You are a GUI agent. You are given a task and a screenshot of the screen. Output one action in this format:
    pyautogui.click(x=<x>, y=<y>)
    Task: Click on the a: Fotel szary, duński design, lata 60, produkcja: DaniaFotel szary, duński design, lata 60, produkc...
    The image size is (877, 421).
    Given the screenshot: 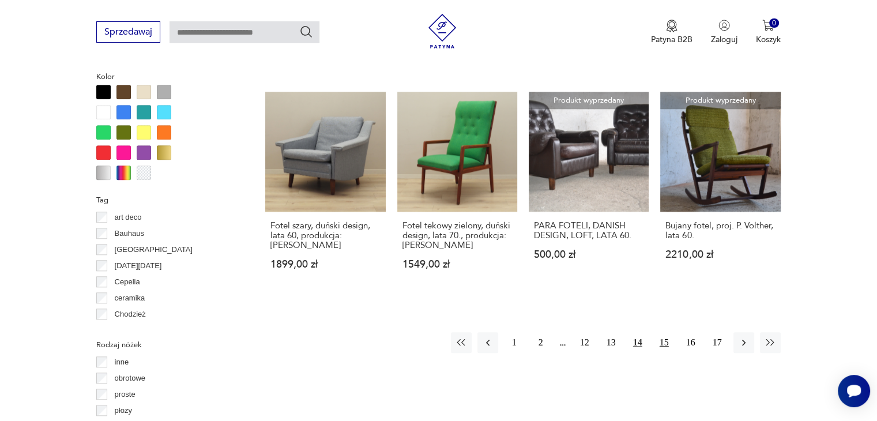 What is the action you would take?
    pyautogui.click(x=325, y=191)
    